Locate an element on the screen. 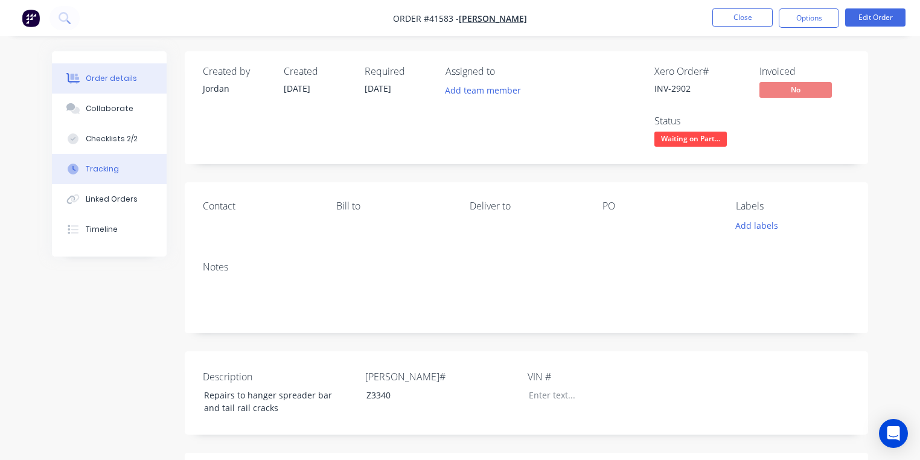 The image size is (920, 460). div: Repairs to hanger spreader bar and tail rail cracks is located at coordinates (270, 401).